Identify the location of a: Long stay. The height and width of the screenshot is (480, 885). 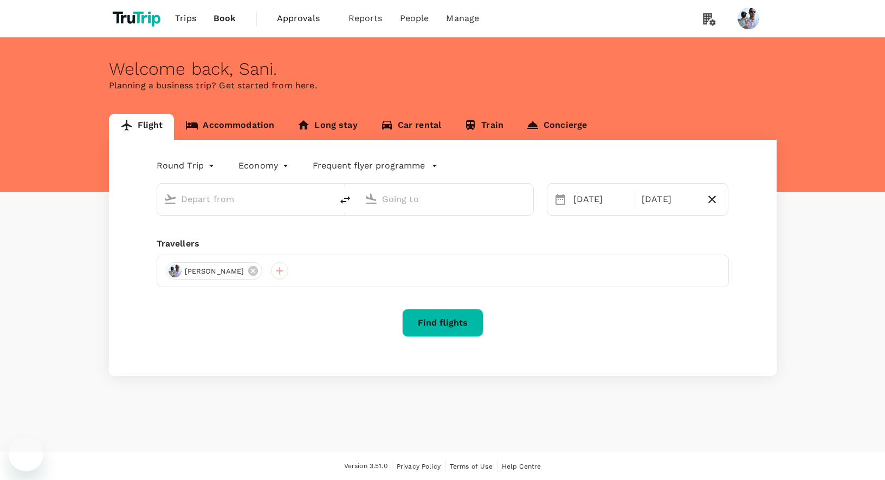
(327, 127).